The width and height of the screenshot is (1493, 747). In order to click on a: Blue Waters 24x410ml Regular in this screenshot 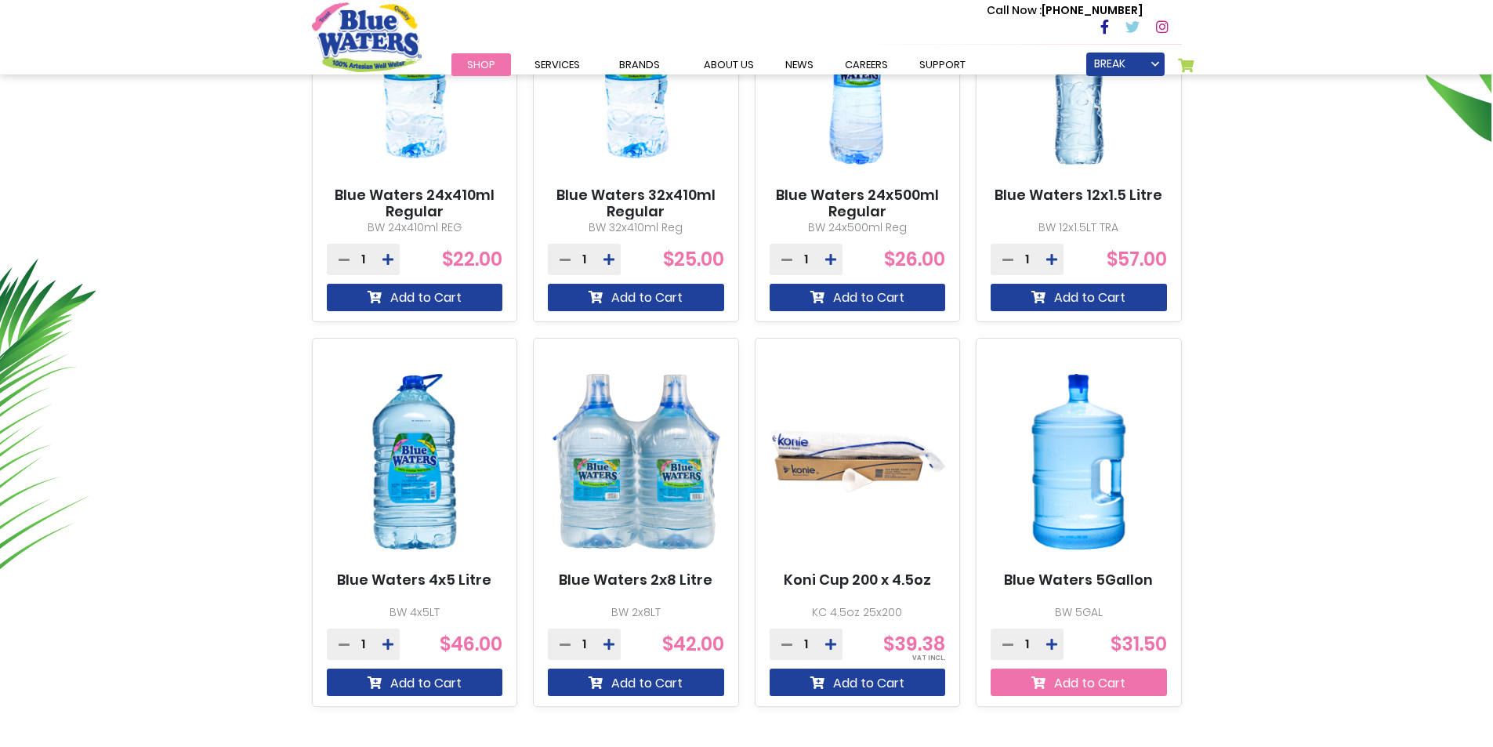, I will do `click(414, 203)`.